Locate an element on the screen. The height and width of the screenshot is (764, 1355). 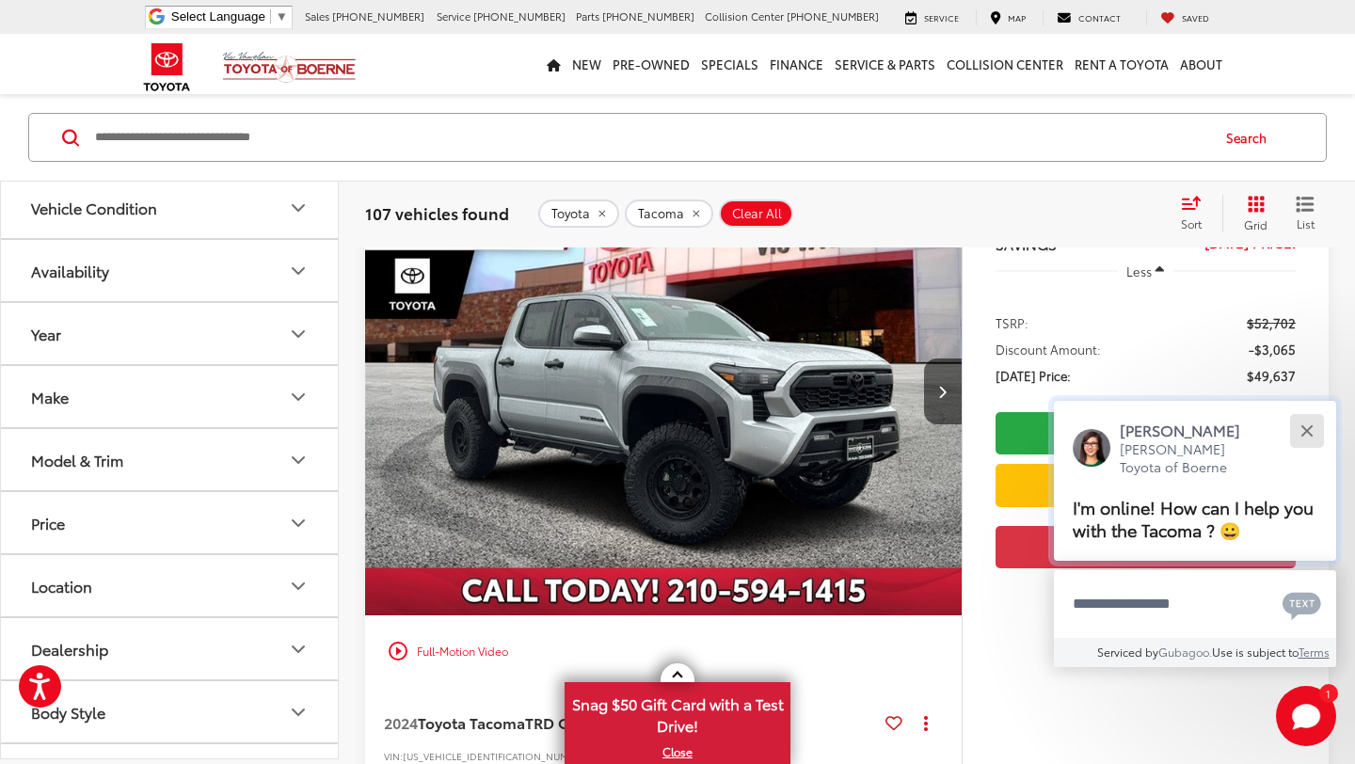
div: Model & Trim is located at coordinates (77, 459).